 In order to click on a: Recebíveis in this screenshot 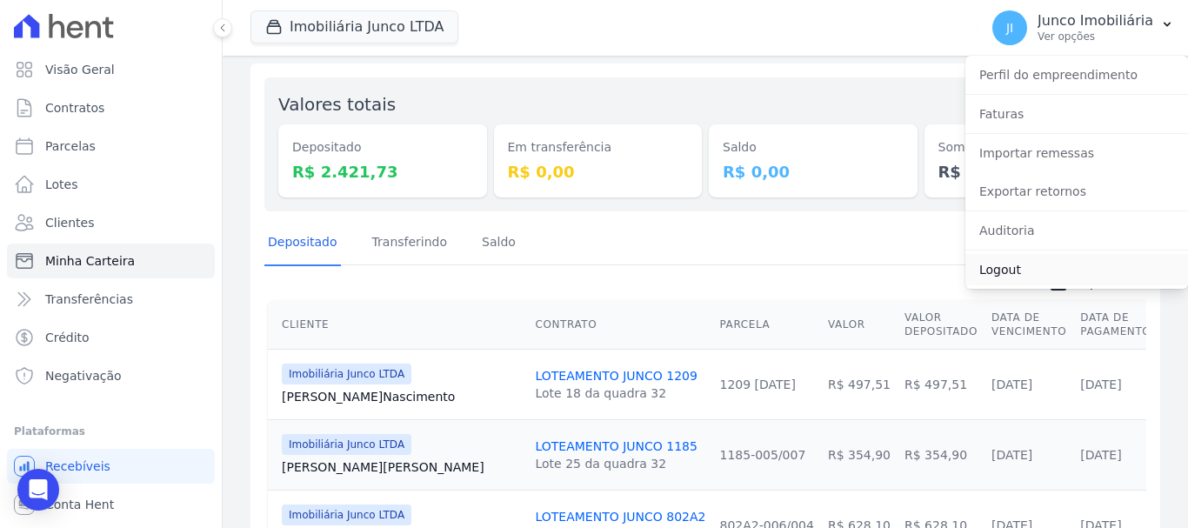, I will do `click(110, 466)`.